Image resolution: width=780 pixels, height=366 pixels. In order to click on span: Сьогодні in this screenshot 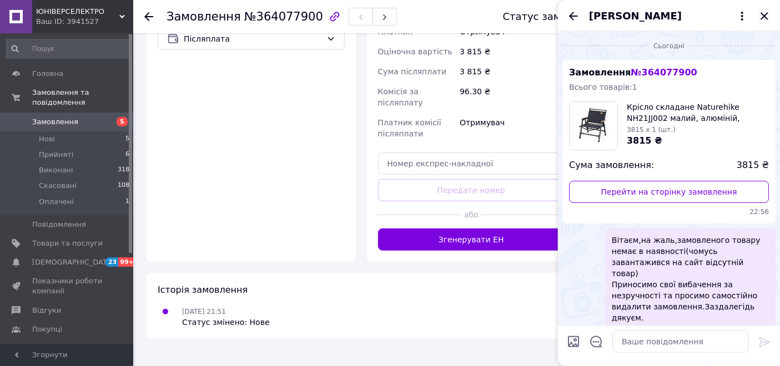, I will do `click(669, 46)`.